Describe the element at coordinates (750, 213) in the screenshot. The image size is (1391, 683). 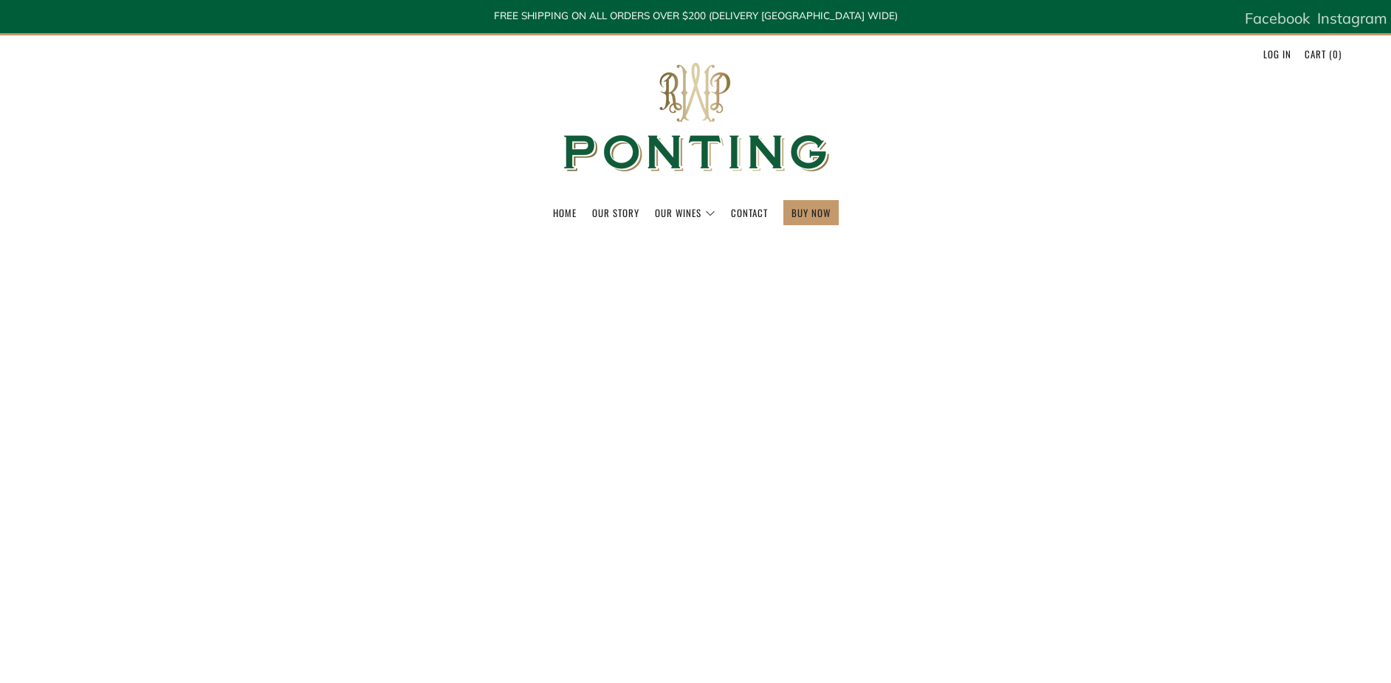
I see `a: Contact` at that location.